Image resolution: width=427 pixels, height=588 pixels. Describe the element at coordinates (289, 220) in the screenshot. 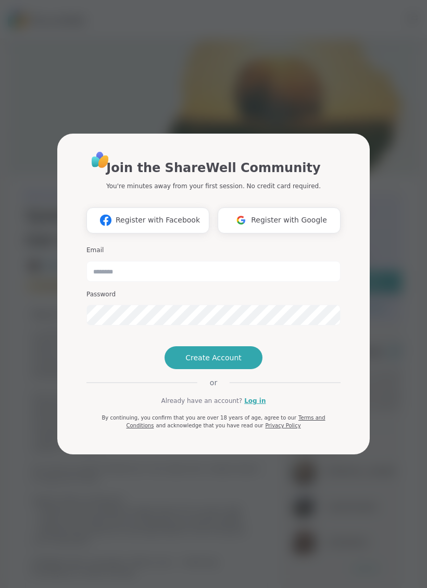

I see `span: Register with Google` at that location.